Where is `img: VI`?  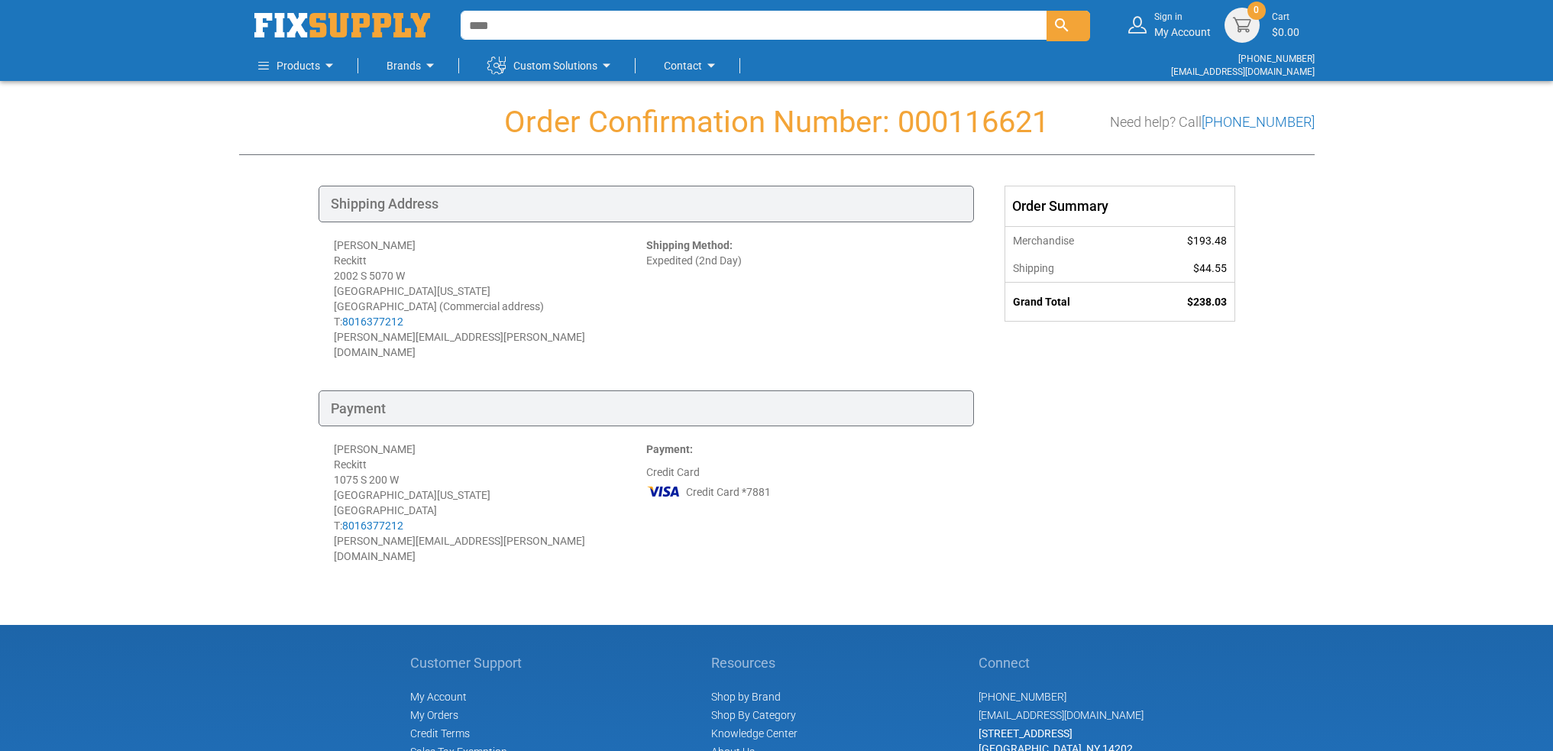
img: VI is located at coordinates (664, 491).